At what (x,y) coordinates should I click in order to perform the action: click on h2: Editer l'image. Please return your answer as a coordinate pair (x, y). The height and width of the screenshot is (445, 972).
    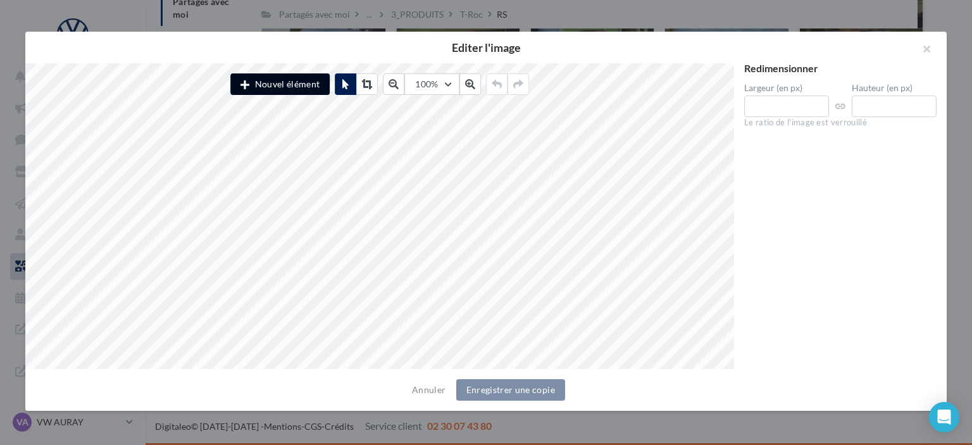
    Looking at the image, I should click on (486, 47).